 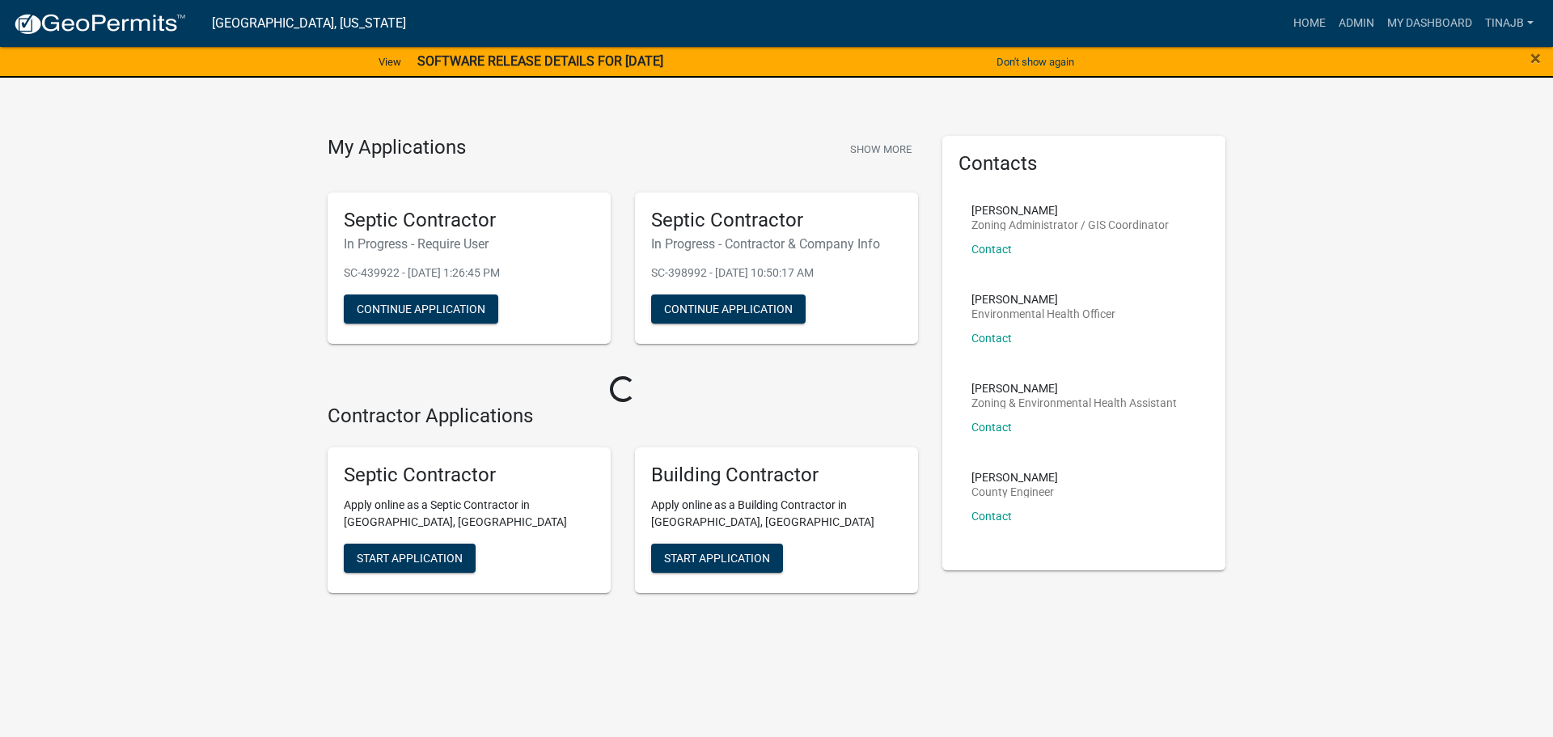 I want to click on h5: Building Contractor, so click(x=777, y=475).